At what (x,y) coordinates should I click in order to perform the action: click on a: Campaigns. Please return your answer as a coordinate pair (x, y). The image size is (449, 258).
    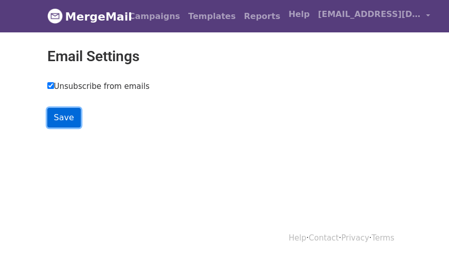
    Looking at the image, I should click on (154, 16).